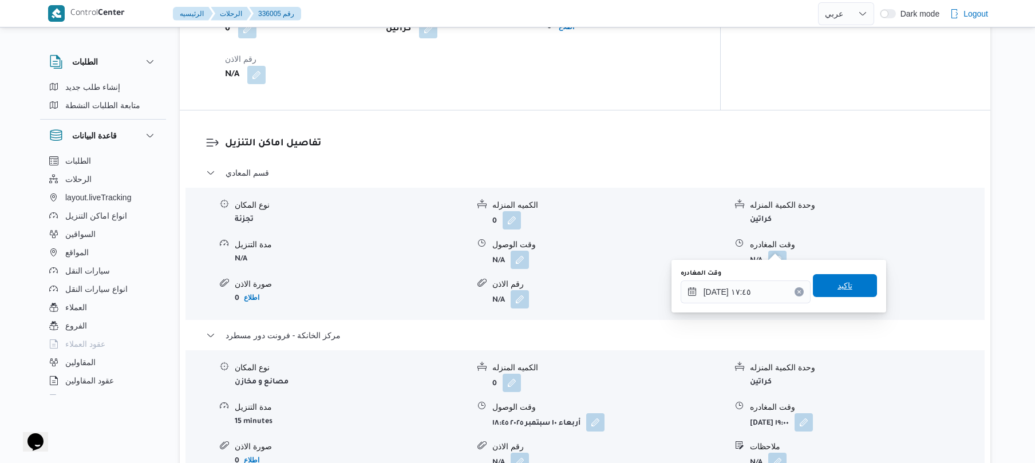 Image resolution: width=1035 pixels, height=463 pixels. I want to click on span: تاكيد, so click(845, 286).